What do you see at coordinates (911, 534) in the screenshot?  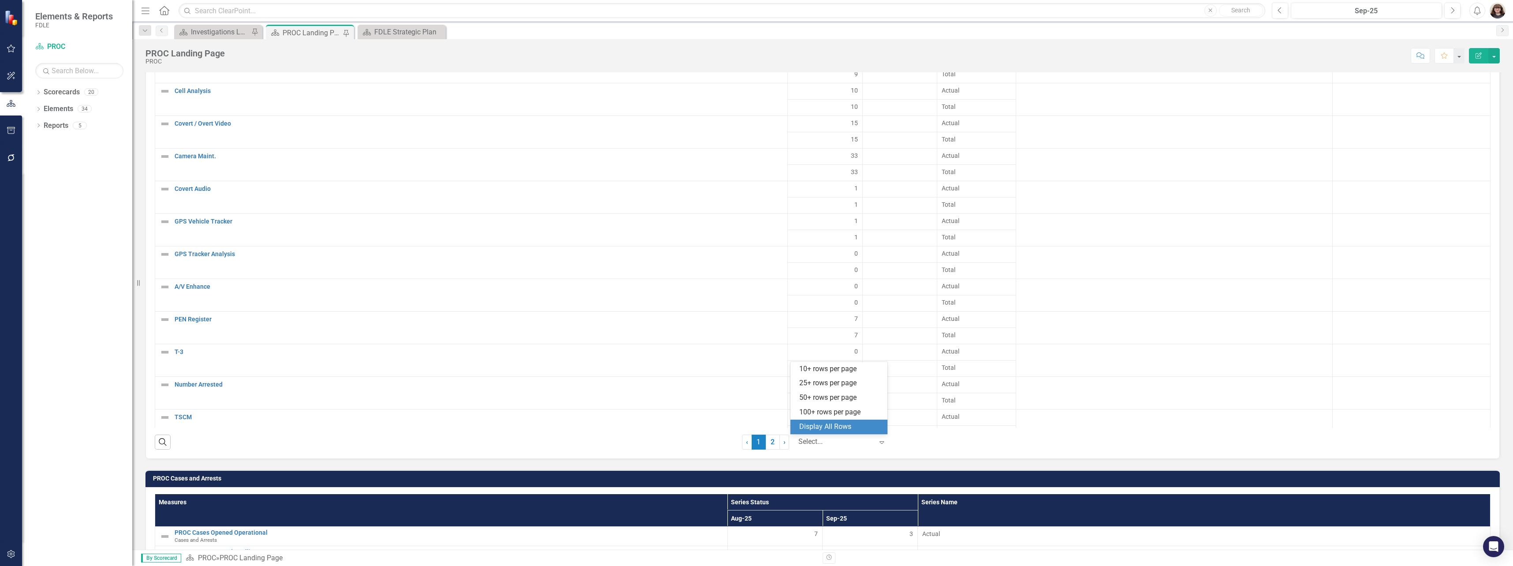 I see `span: 3` at bounding box center [911, 534].